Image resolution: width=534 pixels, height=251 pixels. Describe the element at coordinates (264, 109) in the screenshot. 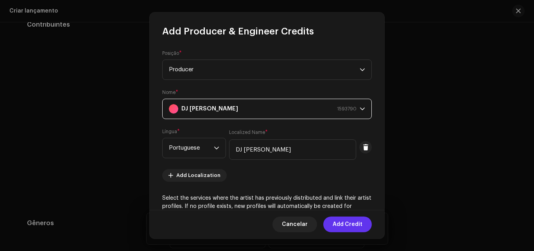

I see `span: DJ GODIM` at that location.